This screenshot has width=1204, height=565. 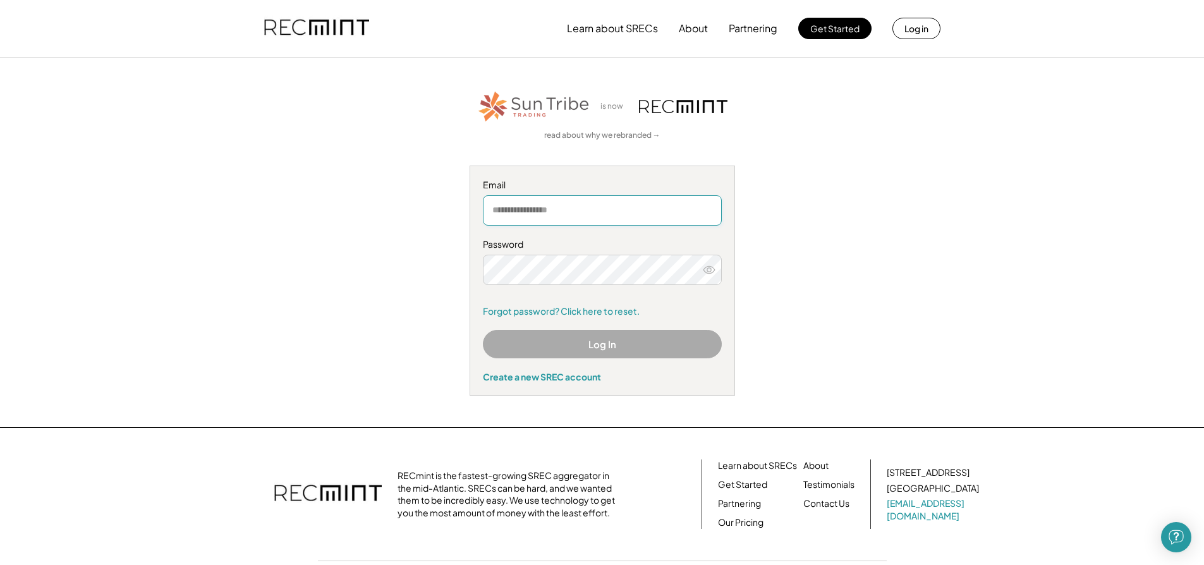 I want to click on a: About, so click(x=816, y=466).